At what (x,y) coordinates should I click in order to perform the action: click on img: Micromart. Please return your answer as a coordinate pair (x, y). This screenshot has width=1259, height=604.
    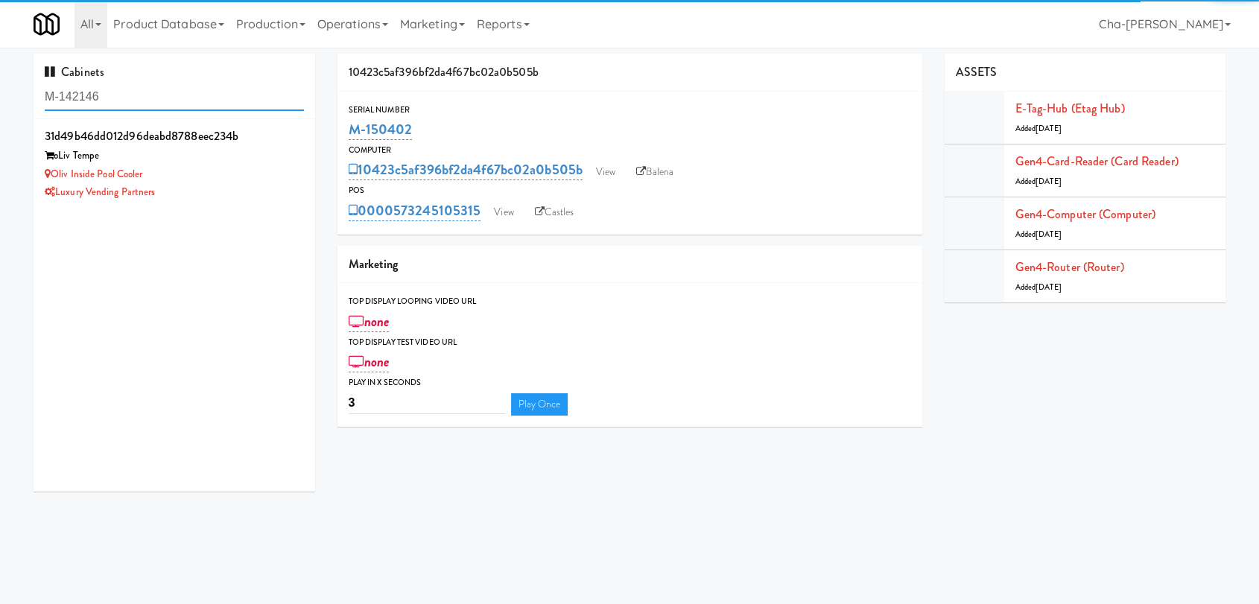
    Looking at the image, I should click on (46, 24).